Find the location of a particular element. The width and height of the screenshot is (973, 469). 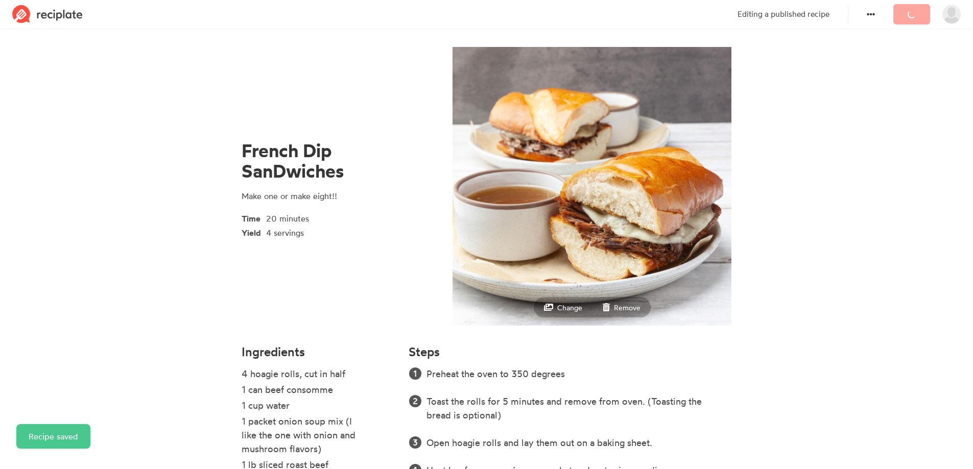

div: Recipe saved is located at coordinates (53, 437).